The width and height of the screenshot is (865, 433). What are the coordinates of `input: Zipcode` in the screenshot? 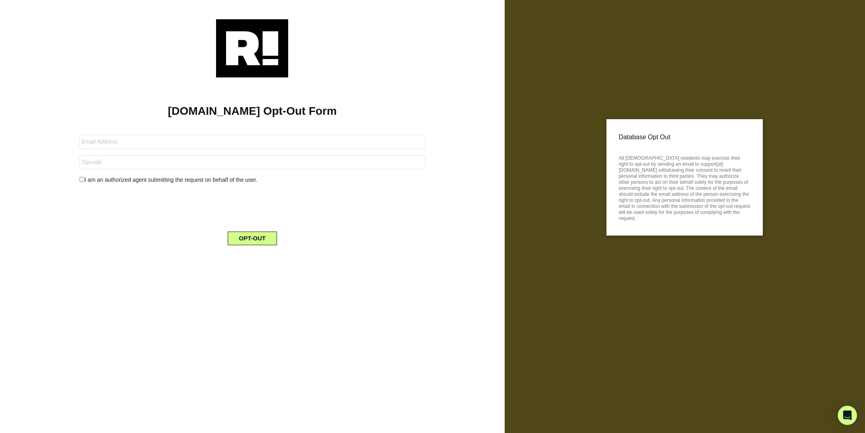 It's located at (252, 162).